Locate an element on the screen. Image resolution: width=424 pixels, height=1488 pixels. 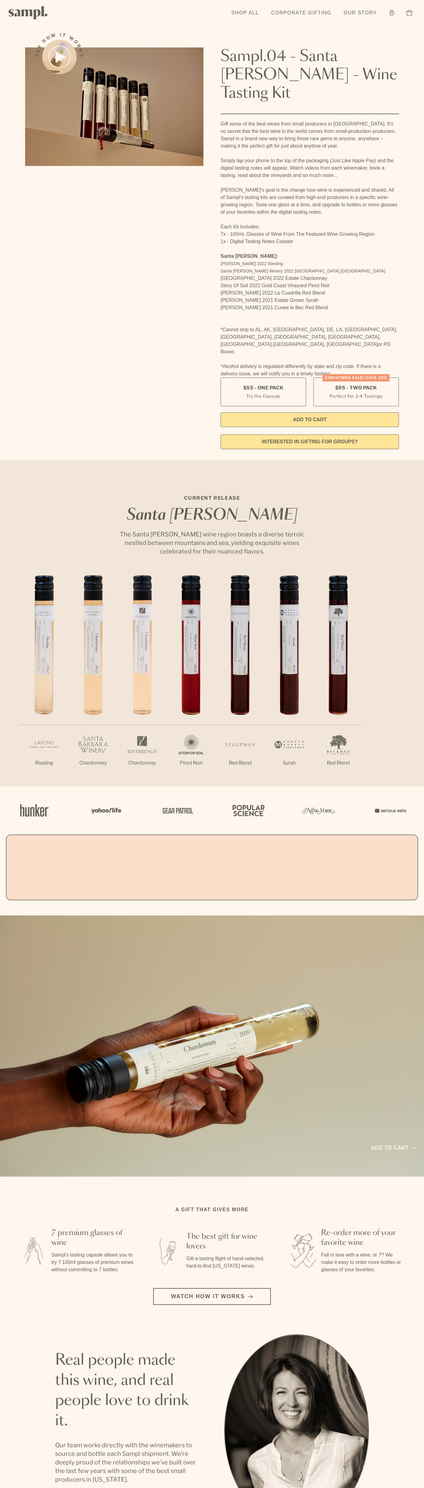
a: Corporate Gifting is located at coordinates (301, 13).